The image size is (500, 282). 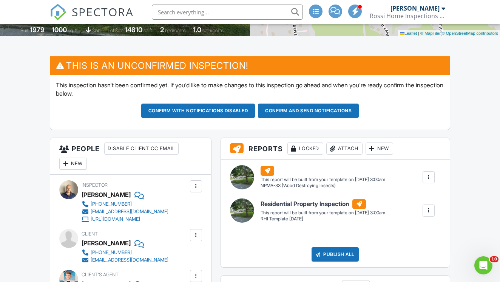 What do you see at coordinates (103, 12) in the screenshot?
I see `span: SPECTORA` at bounding box center [103, 12].